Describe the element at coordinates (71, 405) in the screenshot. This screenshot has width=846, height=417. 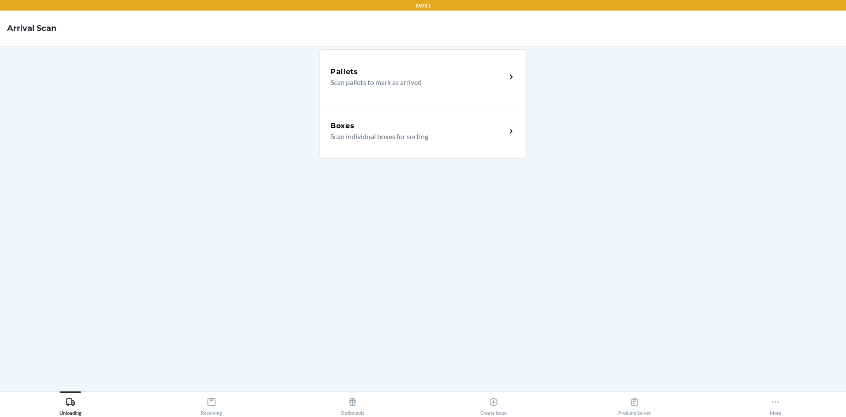
I see `div: Unloading` at that location.